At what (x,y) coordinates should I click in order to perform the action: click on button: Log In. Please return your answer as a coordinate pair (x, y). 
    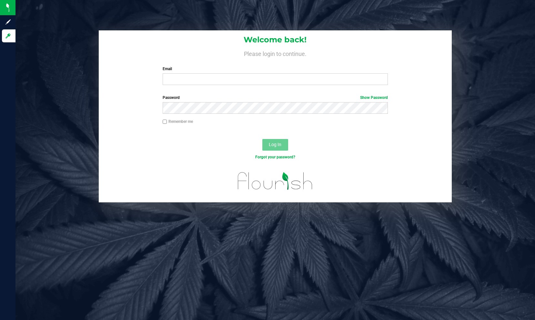
    Looking at the image, I should click on (275, 145).